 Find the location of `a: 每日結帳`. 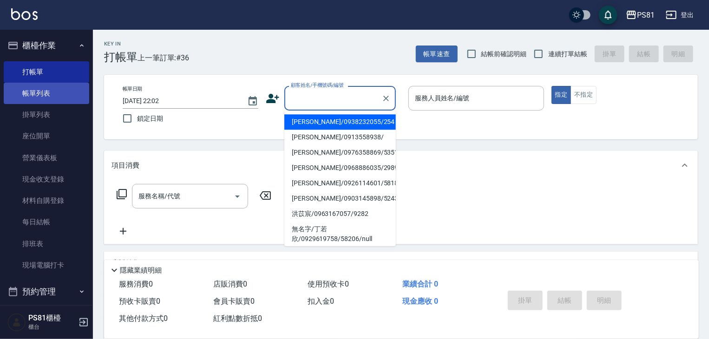

a: 每日結帳 is located at coordinates (46, 222).